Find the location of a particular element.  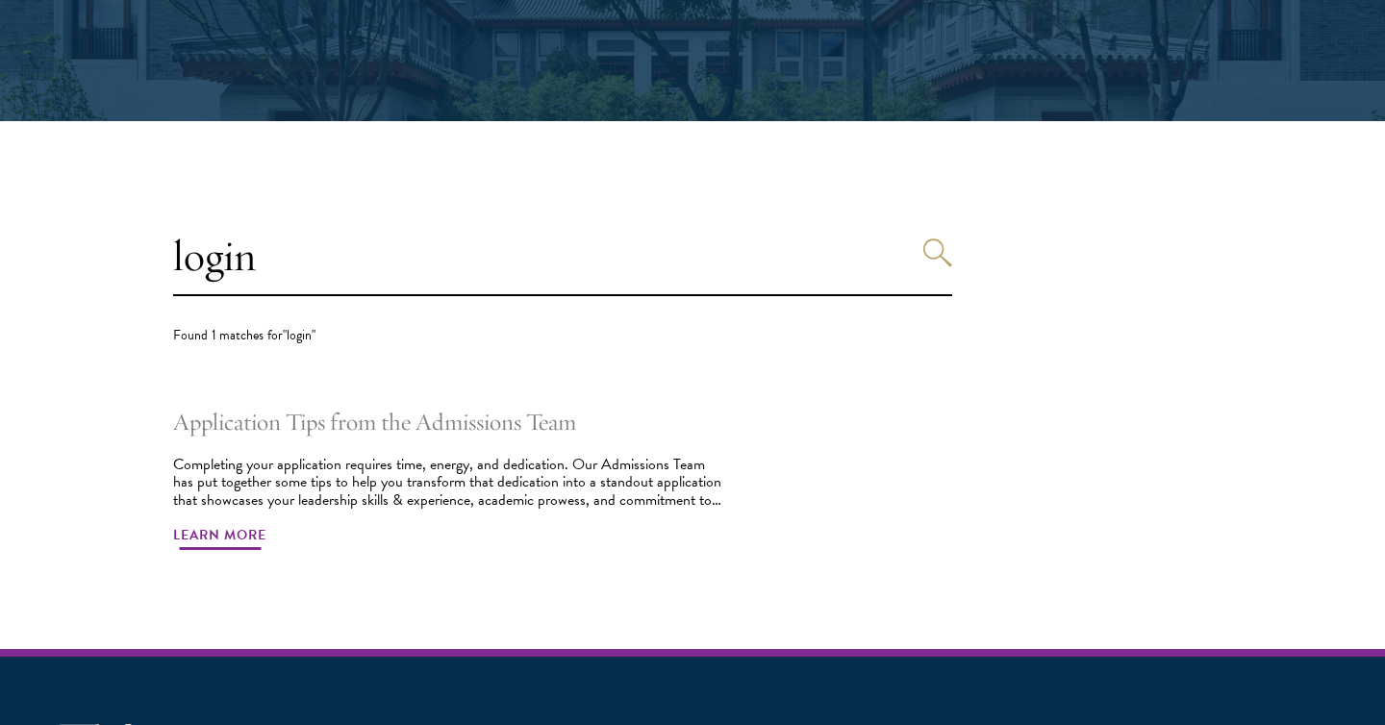

span: "login" is located at coordinates (299, 335).